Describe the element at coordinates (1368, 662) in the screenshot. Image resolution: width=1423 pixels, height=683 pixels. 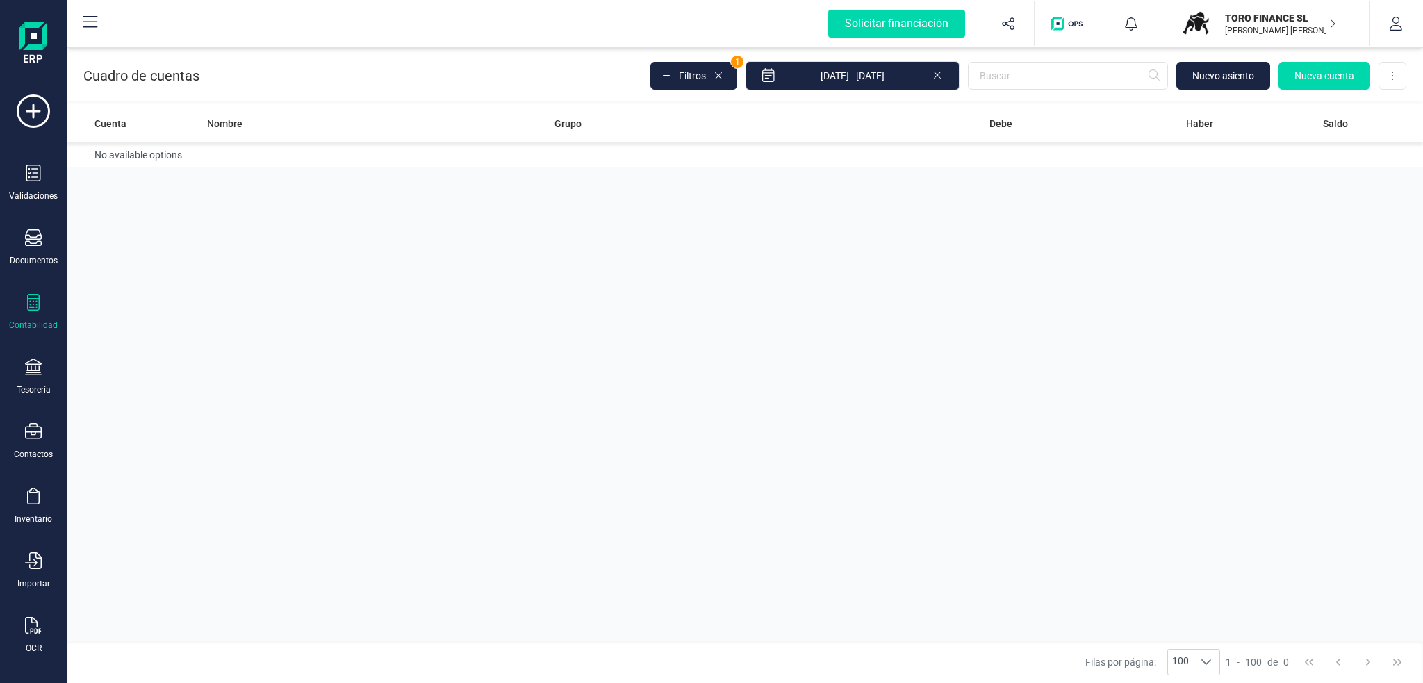
I see `button: Next Page` at that location.